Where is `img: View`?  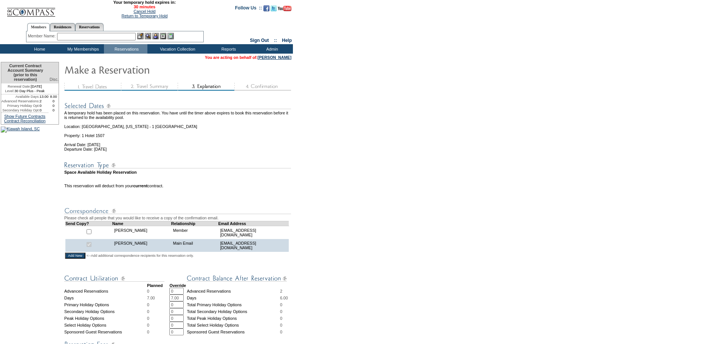 img: View is located at coordinates (148, 36).